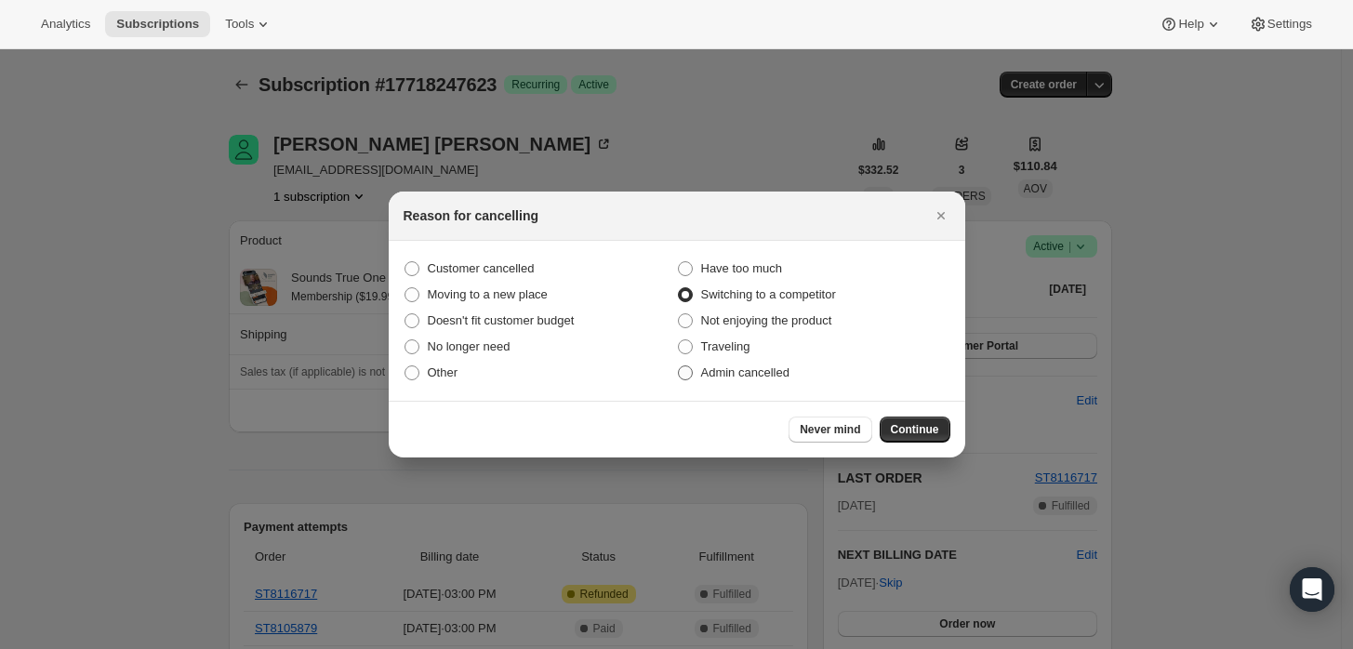 The image size is (1353, 649). Describe the element at coordinates (725, 346) in the screenshot. I see `span: Traveling` at that location.